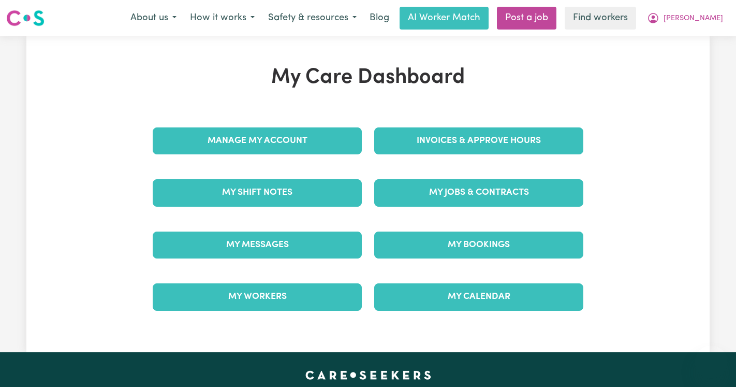 The width and height of the screenshot is (736, 387). What do you see at coordinates (479, 245) in the screenshot?
I see `a: My Bookings` at bounding box center [479, 245].